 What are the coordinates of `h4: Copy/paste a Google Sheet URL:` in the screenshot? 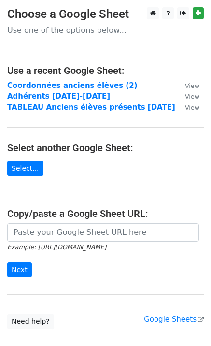 It's located at (105, 214).